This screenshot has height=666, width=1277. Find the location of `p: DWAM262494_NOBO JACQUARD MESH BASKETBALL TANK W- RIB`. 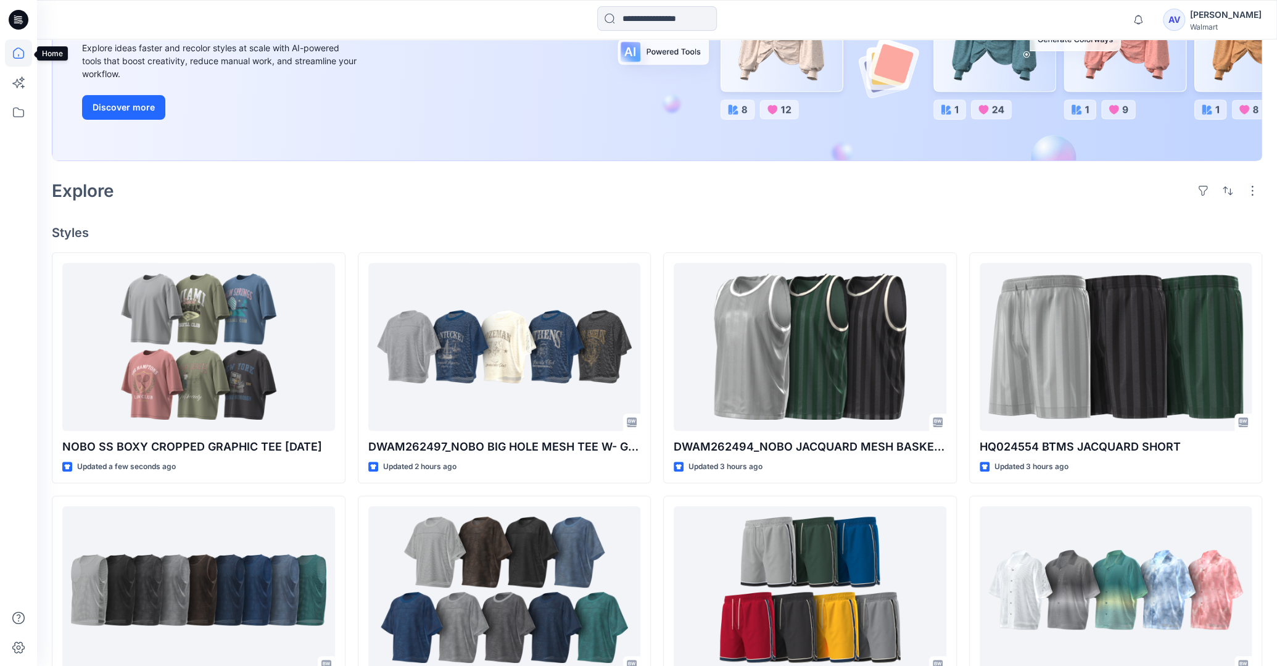

p: DWAM262494_NOBO JACQUARD MESH BASKETBALL TANK W- RIB is located at coordinates (810, 447).